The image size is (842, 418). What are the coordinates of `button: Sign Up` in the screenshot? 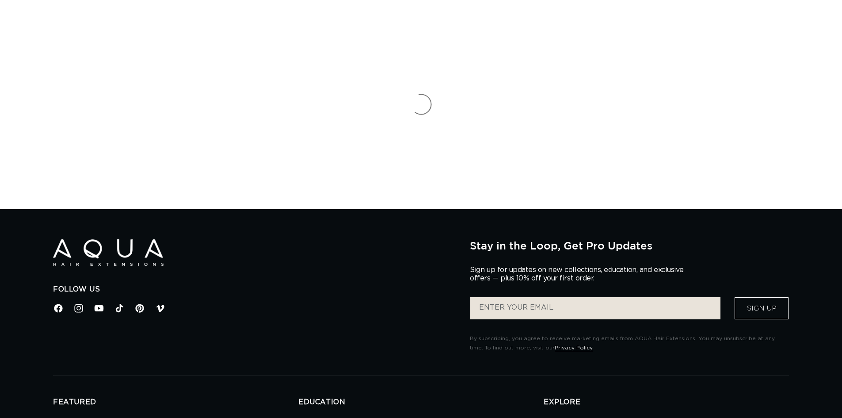 It's located at (761, 308).